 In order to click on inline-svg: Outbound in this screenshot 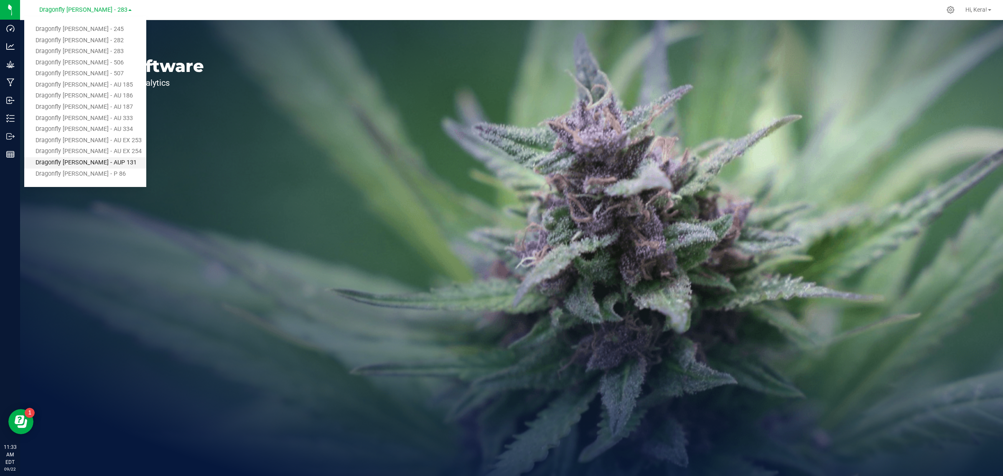, I will do `click(10, 136)`.